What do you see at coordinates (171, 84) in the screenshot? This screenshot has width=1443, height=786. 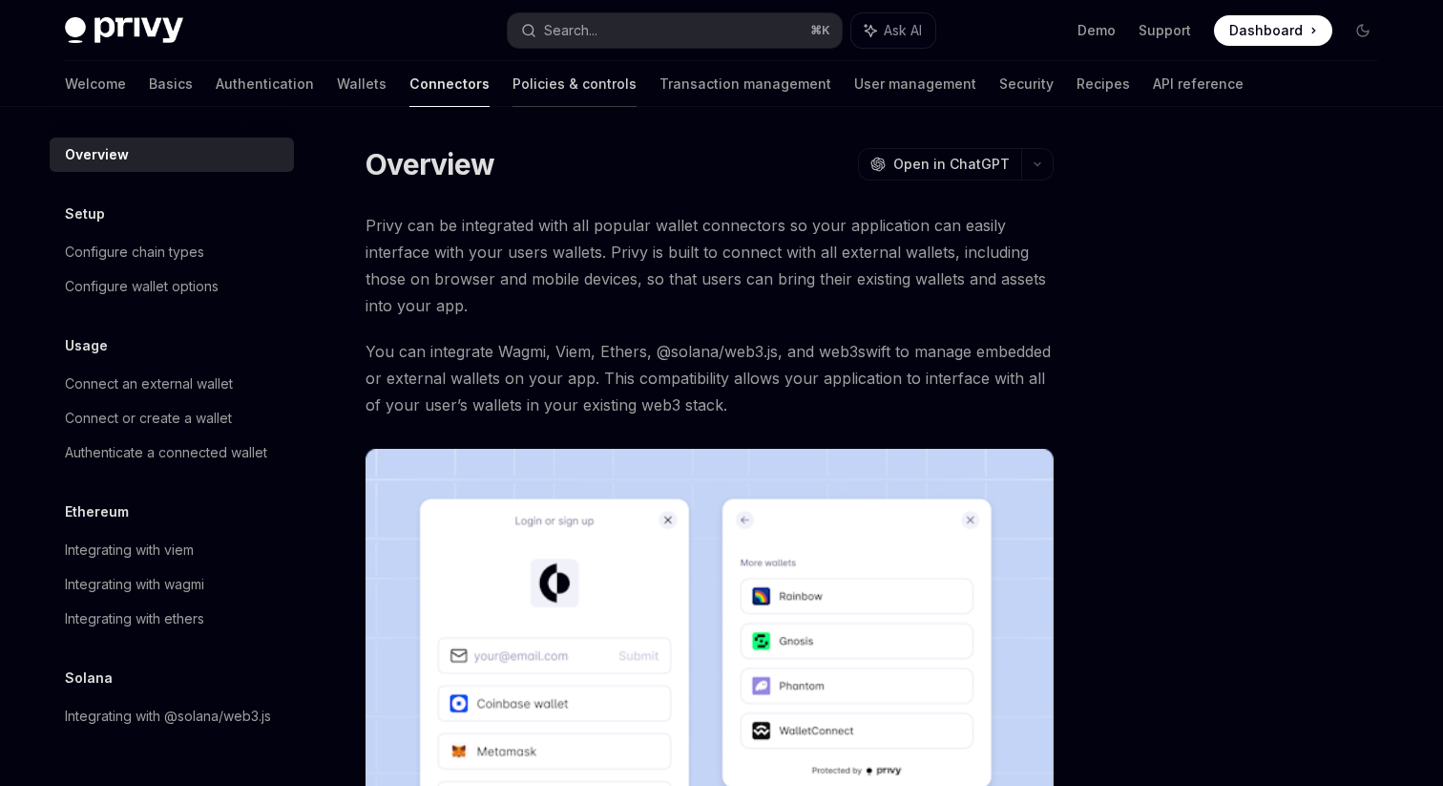 I see `a: Basics` at bounding box center [171, 84].